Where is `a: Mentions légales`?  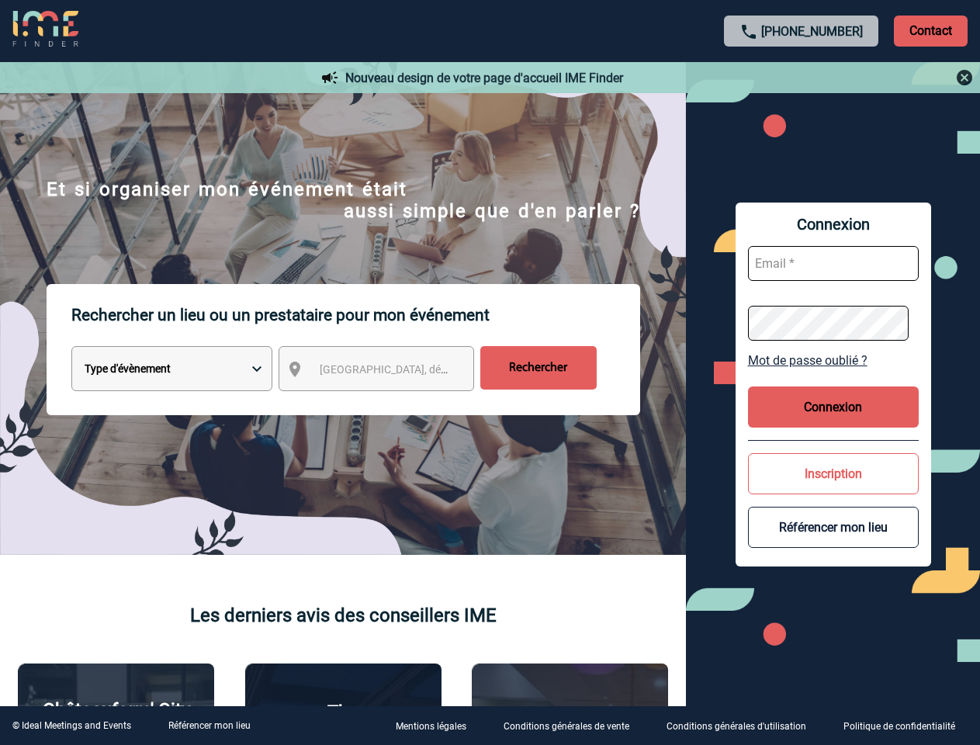 a: Mentions légales is located at coordinates (437, 725).